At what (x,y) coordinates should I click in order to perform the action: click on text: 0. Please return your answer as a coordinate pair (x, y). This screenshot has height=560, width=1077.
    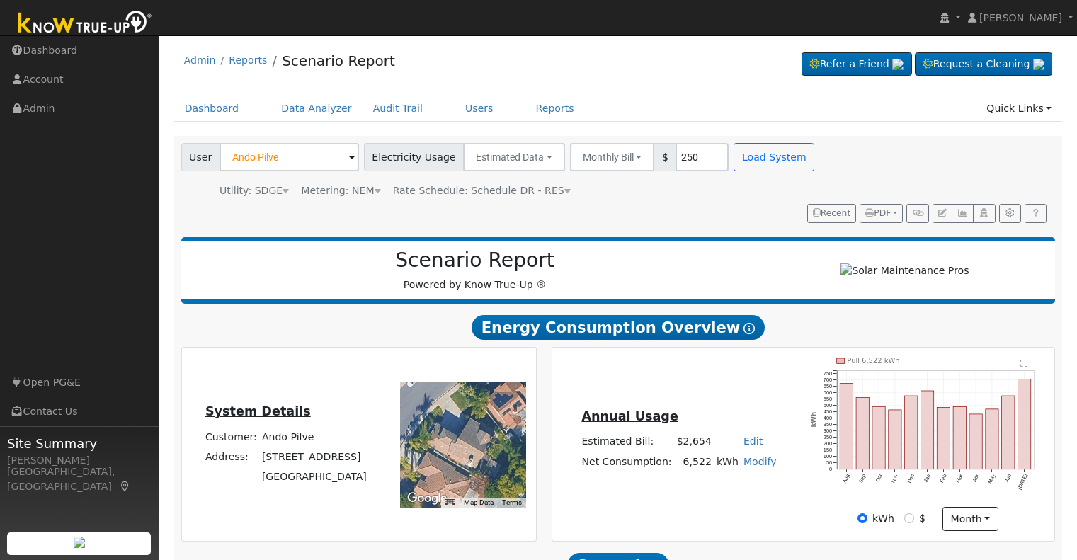
    Looking at the image, I should click on (831, 469).